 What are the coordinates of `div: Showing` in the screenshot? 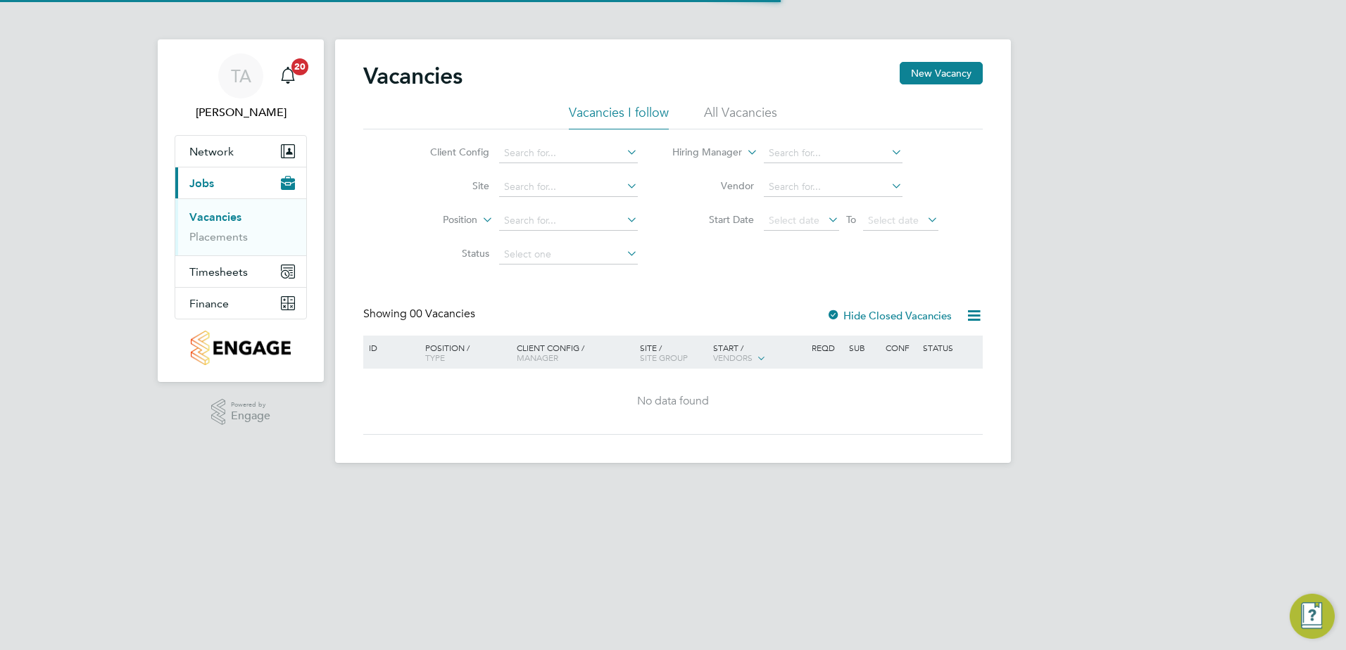 It's located at (420, 314).